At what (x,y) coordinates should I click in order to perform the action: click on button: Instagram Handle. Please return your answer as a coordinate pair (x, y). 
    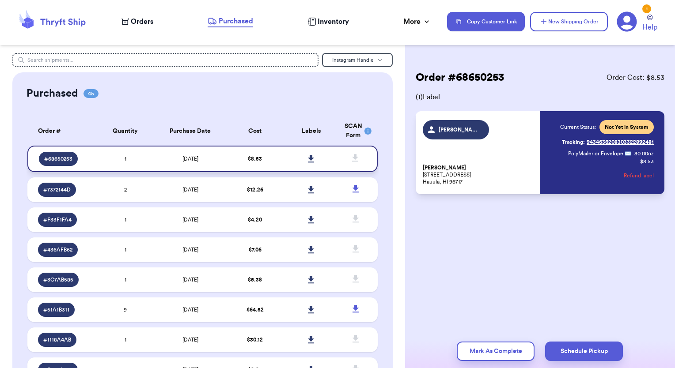
    Looking at the image, I should click on (357, 60).